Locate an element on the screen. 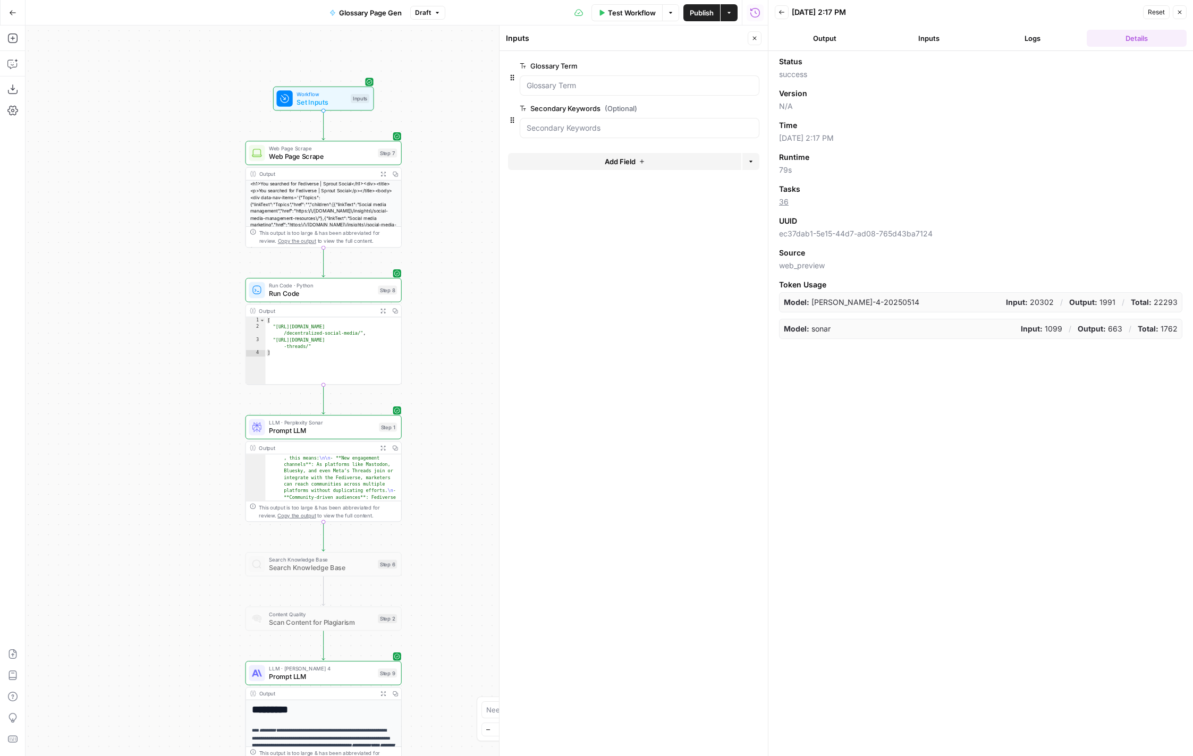  span: Version is located at coordinates (793, 94).